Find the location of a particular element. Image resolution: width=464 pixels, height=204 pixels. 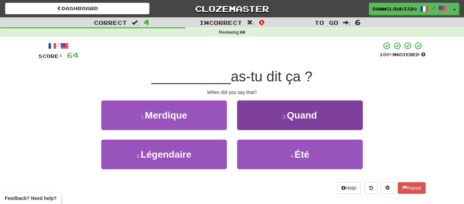

span: Incorrect is located at coordinates (221, 22).